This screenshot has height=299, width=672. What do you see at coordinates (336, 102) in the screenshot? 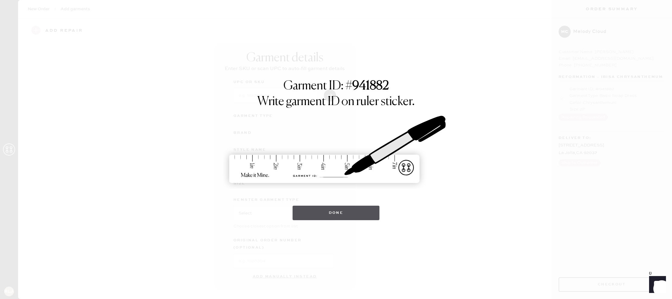
I see `h1: Write garment ID on ruler sticker.` at bounding box center [336, 102].